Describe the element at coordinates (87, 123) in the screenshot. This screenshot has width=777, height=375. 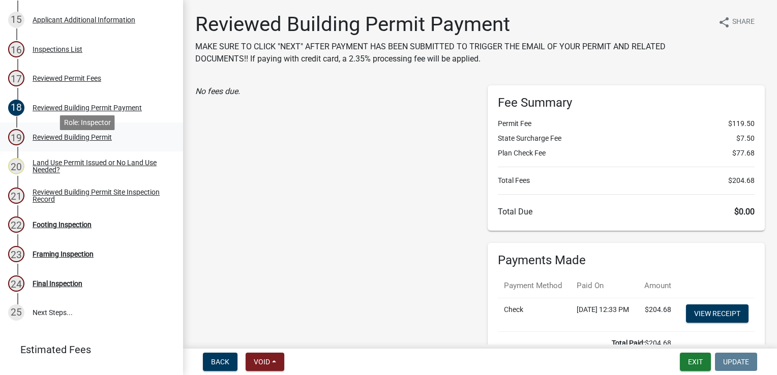
I see `div: Role: Inspector` at that location.